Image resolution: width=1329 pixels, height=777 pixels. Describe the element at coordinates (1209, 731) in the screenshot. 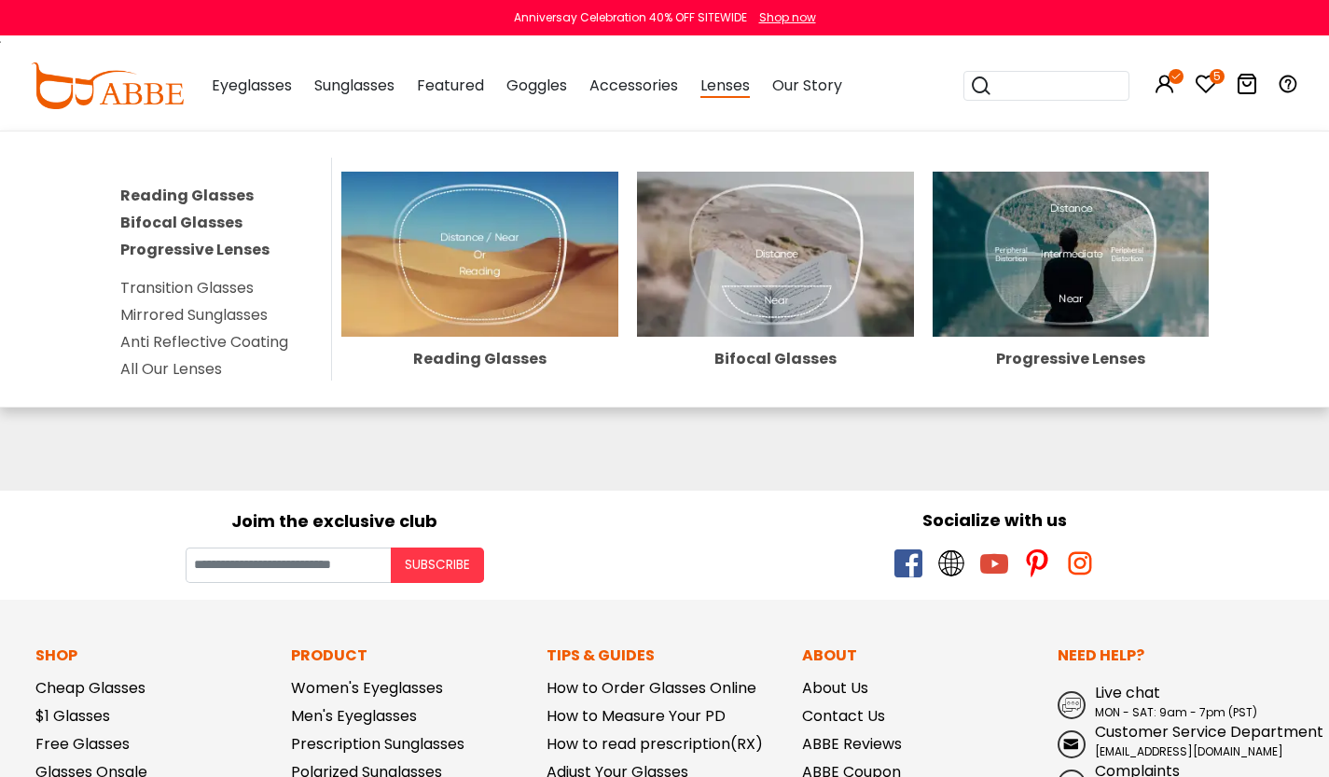

I see `span: Customer Service Department` at that location.